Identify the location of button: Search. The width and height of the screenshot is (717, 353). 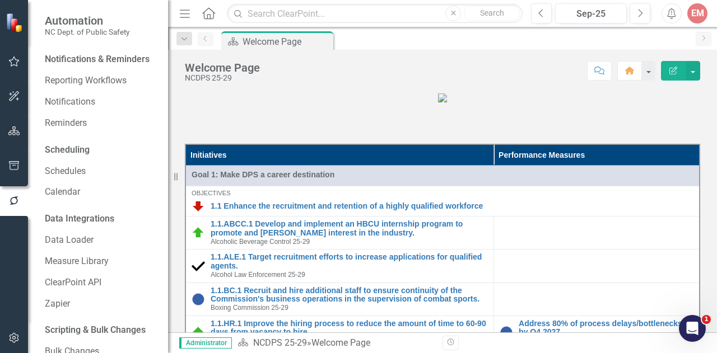
(492, 13).